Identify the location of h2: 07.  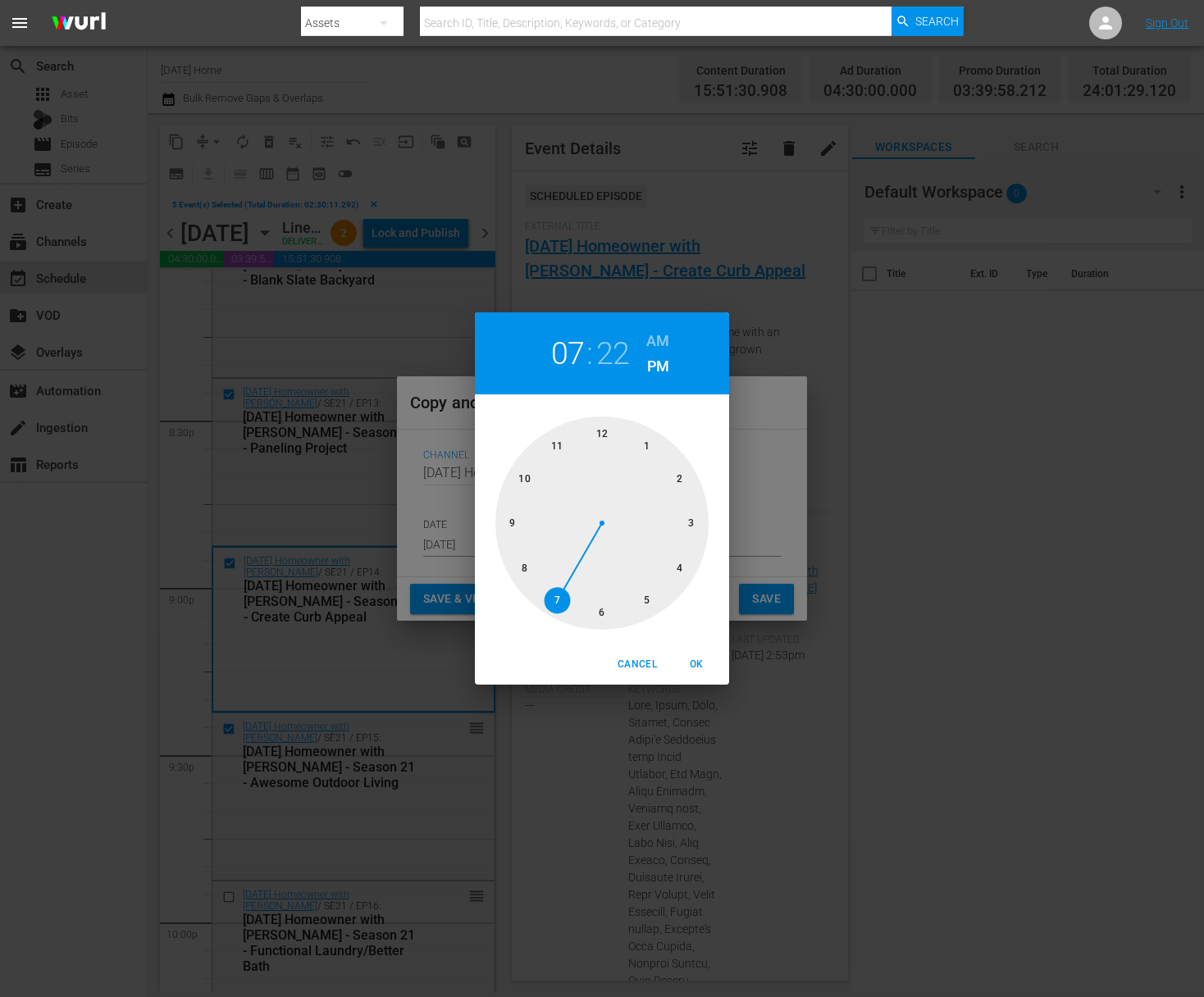
(568, 353).